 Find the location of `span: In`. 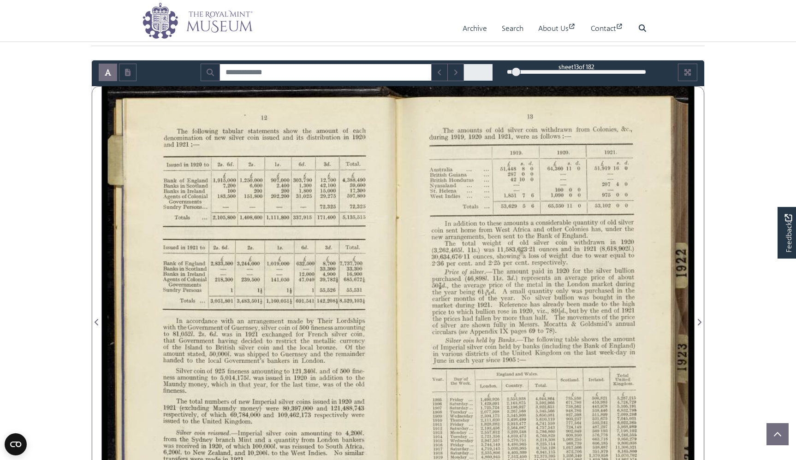

span: In is located at coordinates (179, 320).